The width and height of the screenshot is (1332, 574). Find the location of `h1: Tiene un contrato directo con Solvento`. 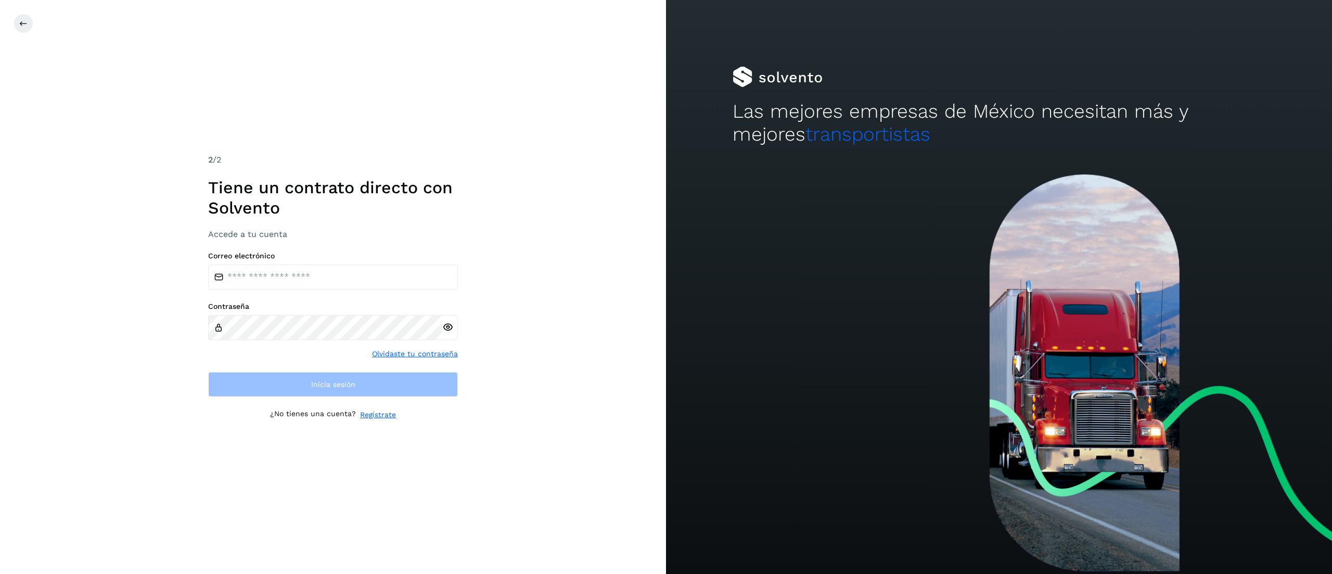

h1: Tiene un contrato directo con Solvento is located at coordinates (333, 197).